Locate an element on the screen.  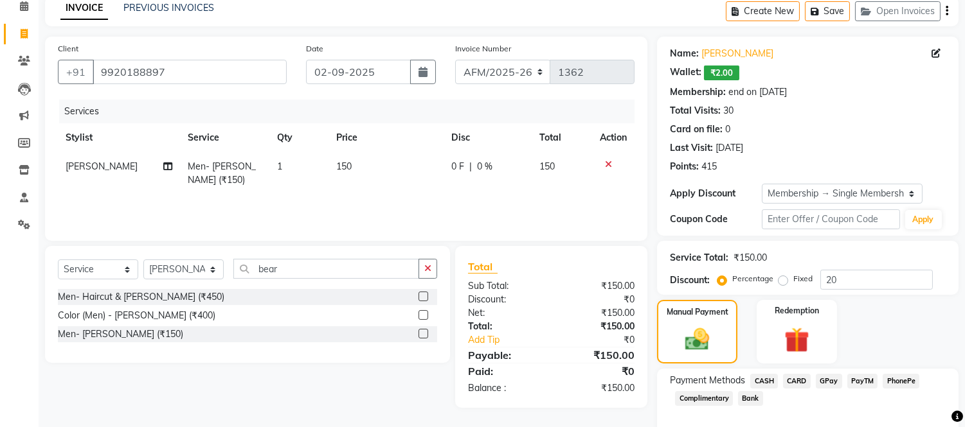
span: Complimentary is located at coordinates (704, 398).